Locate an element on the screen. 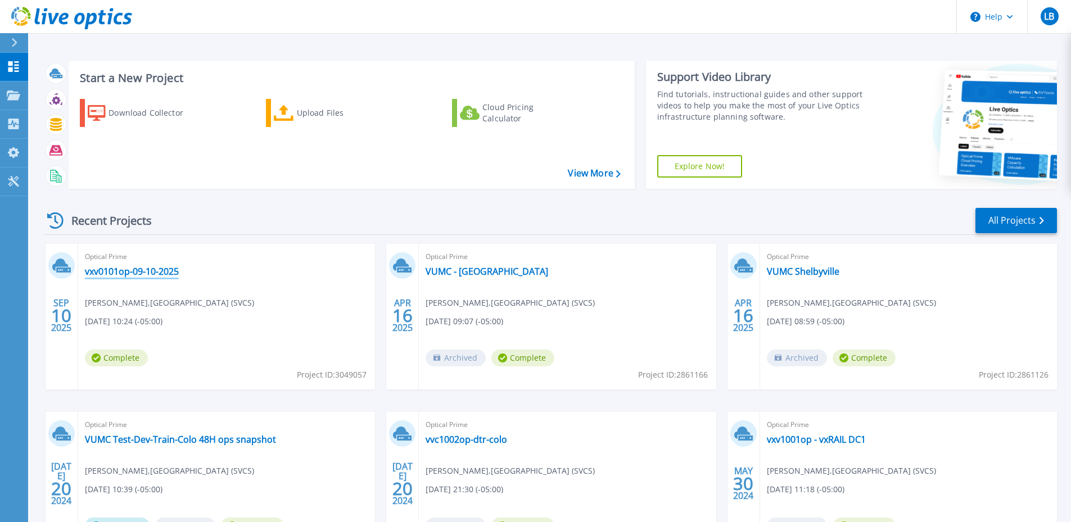  a: View More is located at coordinates (594, 173).